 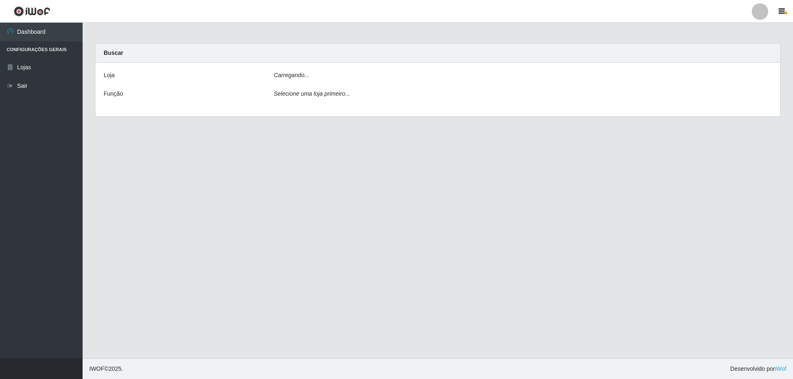 What do you see at coordinates (97, 369) in the screenshot?
I see `span: IWOF` at bounding box center [97, 369].